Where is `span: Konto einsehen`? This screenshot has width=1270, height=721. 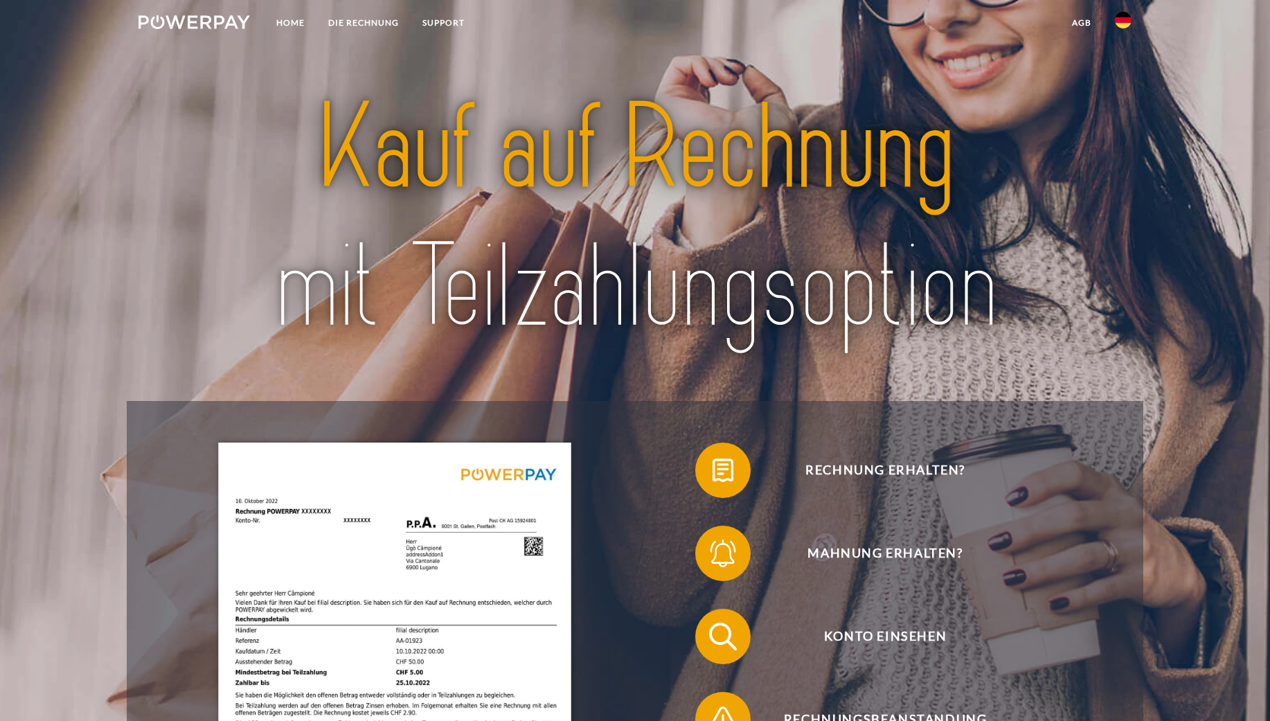
span: Konto einsehen is located at coordinates (885, 636).